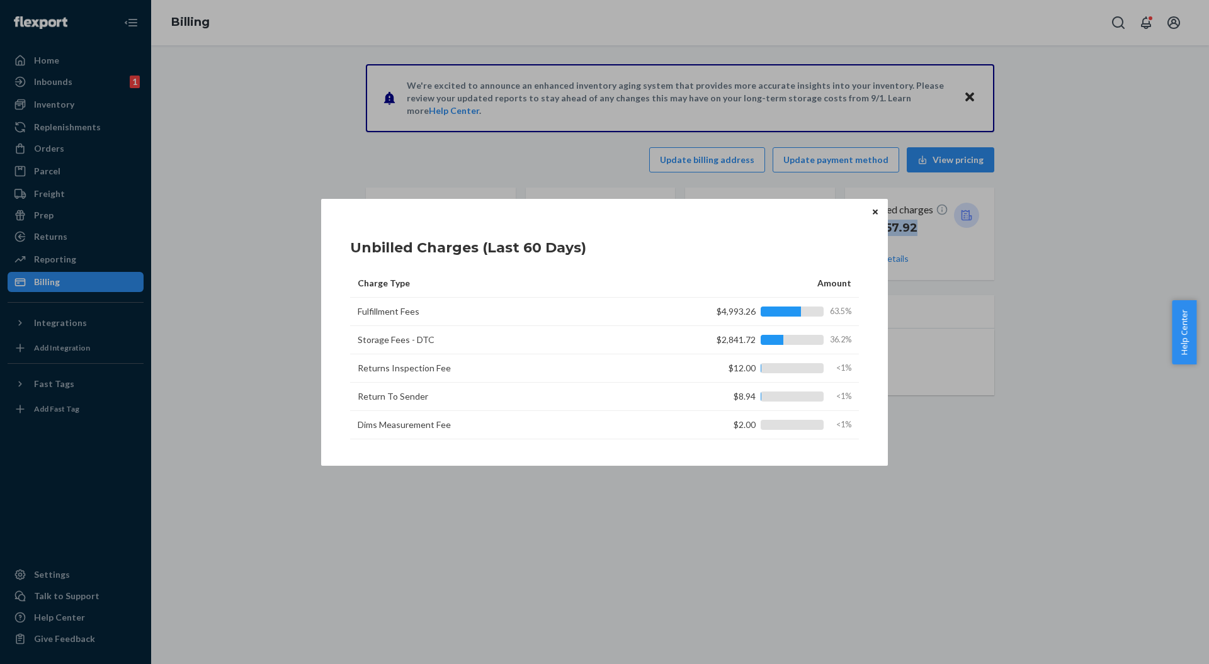 This screenshot has width=1209, height=664. Describe the element at coordinates (507, 397) in the screenshot. I see `td: Return To Sender` at that location.